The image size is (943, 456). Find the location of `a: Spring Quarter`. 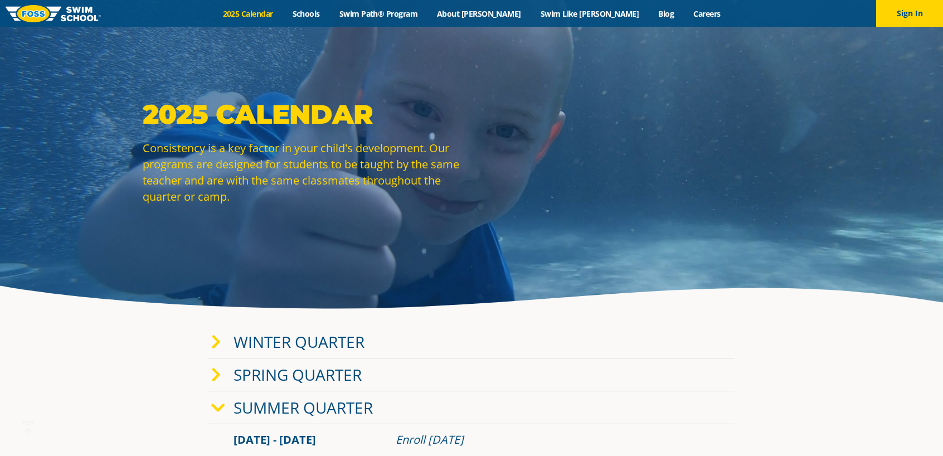

a: Spring Quarter is located at coordinates (297, 374).